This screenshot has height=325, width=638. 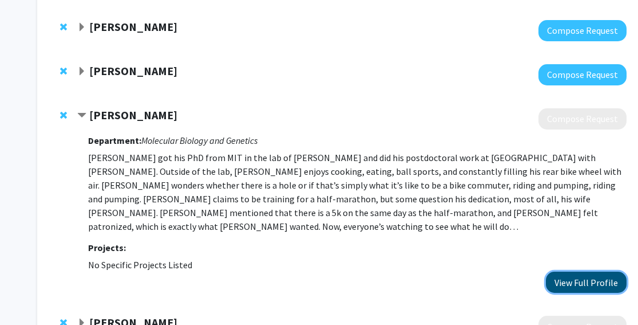 What do you see at coordinates (583, 30) in the screenshot?
I see `button: Compose Request to Reza Kalhor` at bounding box center [583, 30].